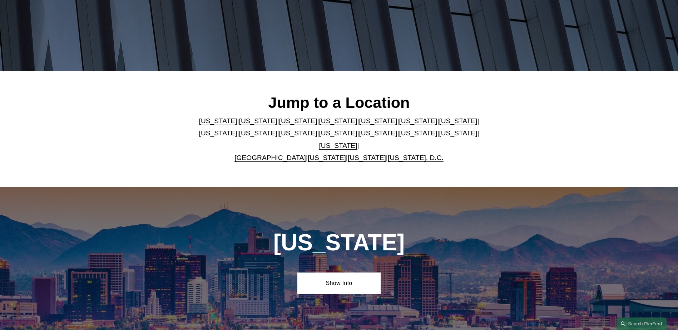 Image resolution: width=678 pixels, height=330 pixels. What do you see at coordinates (339, 284) in the screenshot?
I see `a: Show Info` at bounding box center [339, 284].